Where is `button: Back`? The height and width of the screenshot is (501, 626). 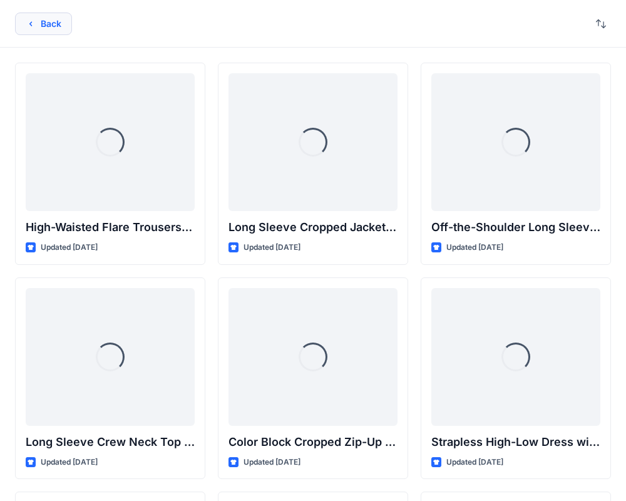
button: Back is located at coordinates (43, 24).